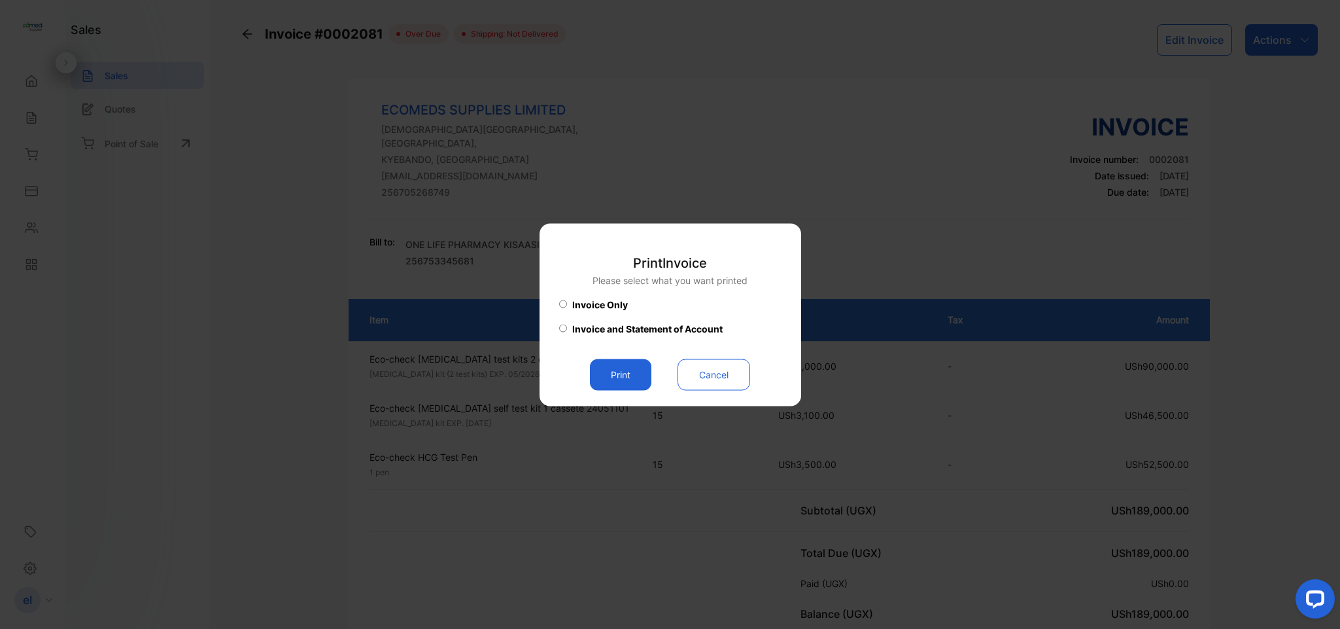 Image resolution: width=1340 pixels, height=629 pixels. What do you see at coordinates (648, 328) in the screenshot?
I see `span: Invoice and Statement of Account` at bounding box center [648, 328].